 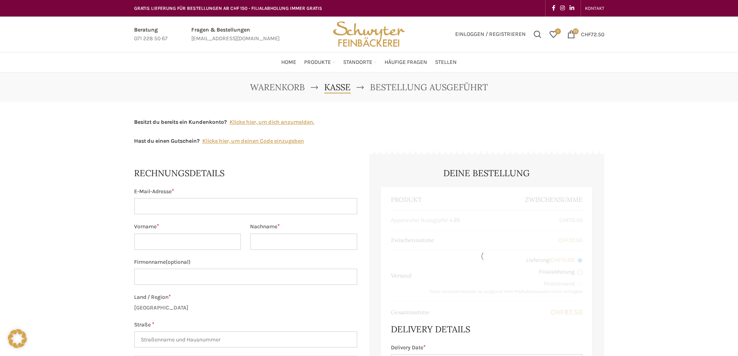 I want to click on a: Gutscheincode eingeben, so click(x=253, y=141).